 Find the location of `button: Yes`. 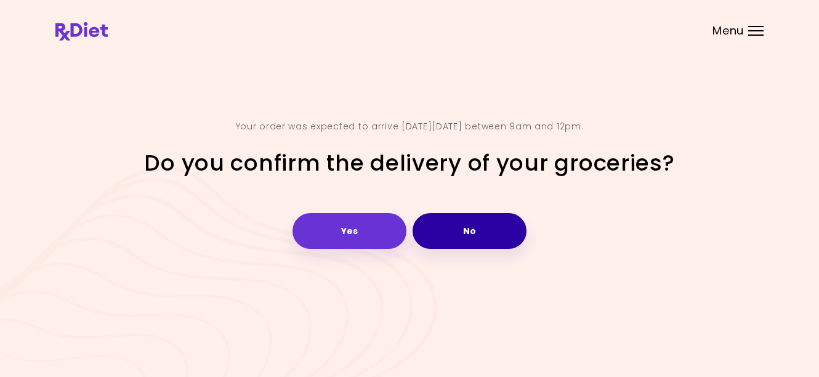

button: Yes is located at coordinates (349, 231).